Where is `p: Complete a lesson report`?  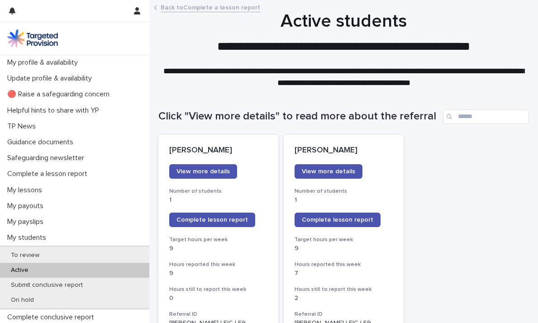
p: Complete a lesson report is located at coordinates (49, 174).